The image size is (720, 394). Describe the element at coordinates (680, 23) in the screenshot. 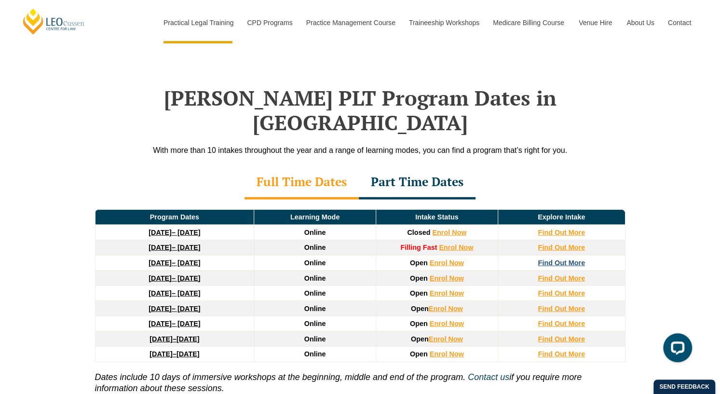

I see `a: Contact` at that location.